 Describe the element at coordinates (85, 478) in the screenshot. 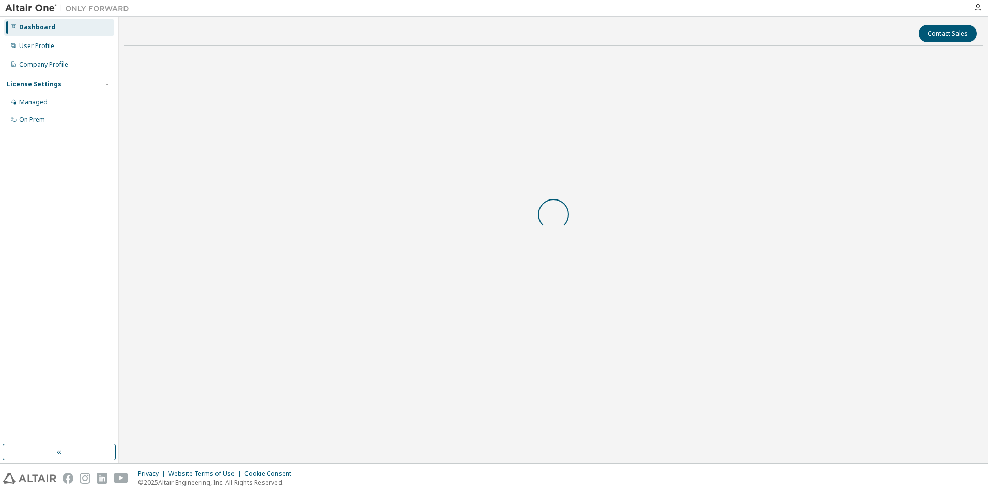

I see `img: instagram.svg` at that location.